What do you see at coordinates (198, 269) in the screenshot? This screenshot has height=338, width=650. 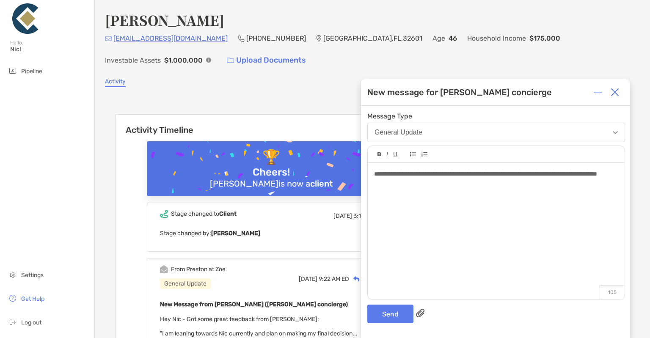 I see `div: From Preston at Zoe` at bounding box center [198, 269].